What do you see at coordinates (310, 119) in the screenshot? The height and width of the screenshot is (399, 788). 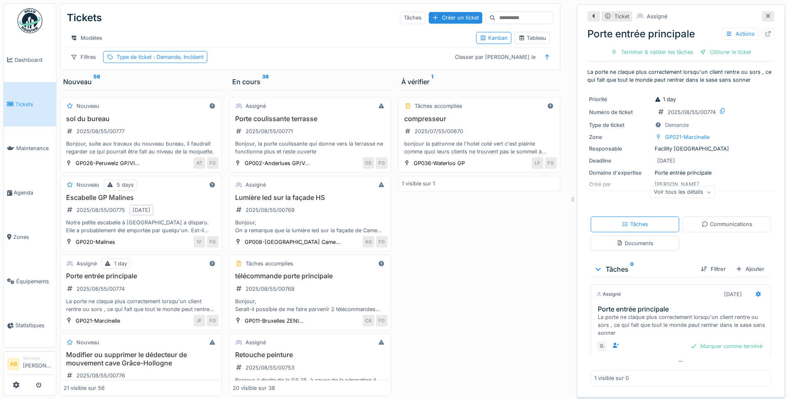 I see `h3: Porte coulissante terrasse` at bounding box center [310, 119].